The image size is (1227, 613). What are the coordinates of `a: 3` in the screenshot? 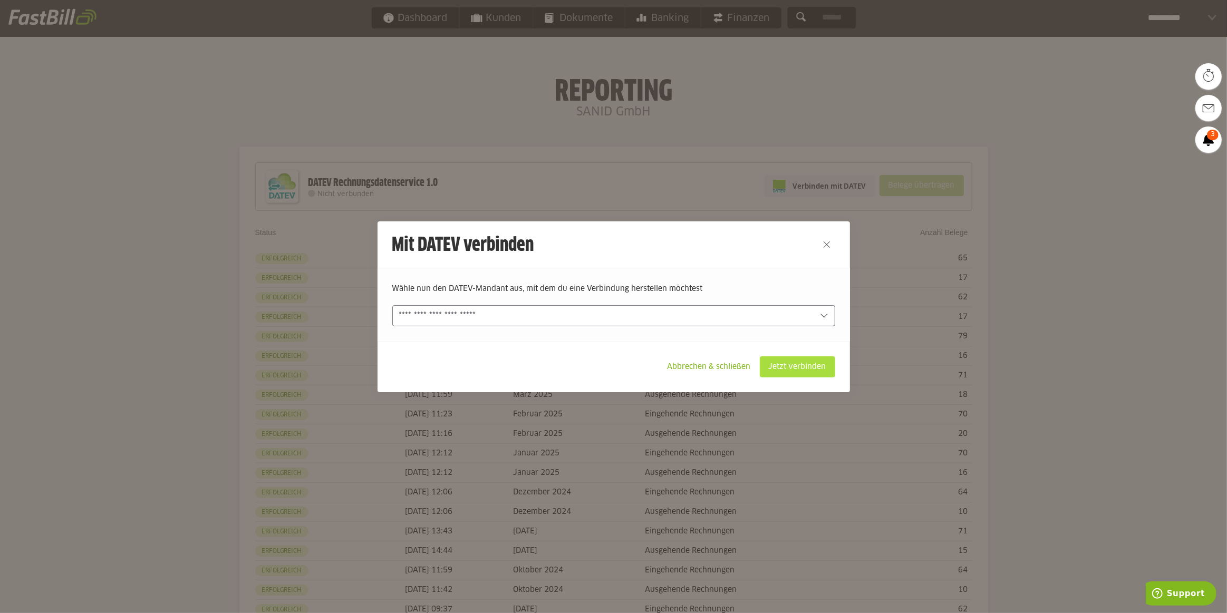 It's located at (1209, 140).